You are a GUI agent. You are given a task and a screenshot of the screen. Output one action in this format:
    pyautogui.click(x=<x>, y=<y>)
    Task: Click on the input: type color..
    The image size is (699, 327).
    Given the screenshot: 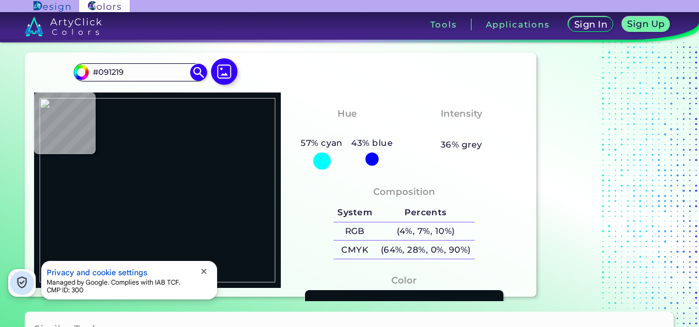 What is the action you would take?
    pyautogui.click(x=140, y=72)
    